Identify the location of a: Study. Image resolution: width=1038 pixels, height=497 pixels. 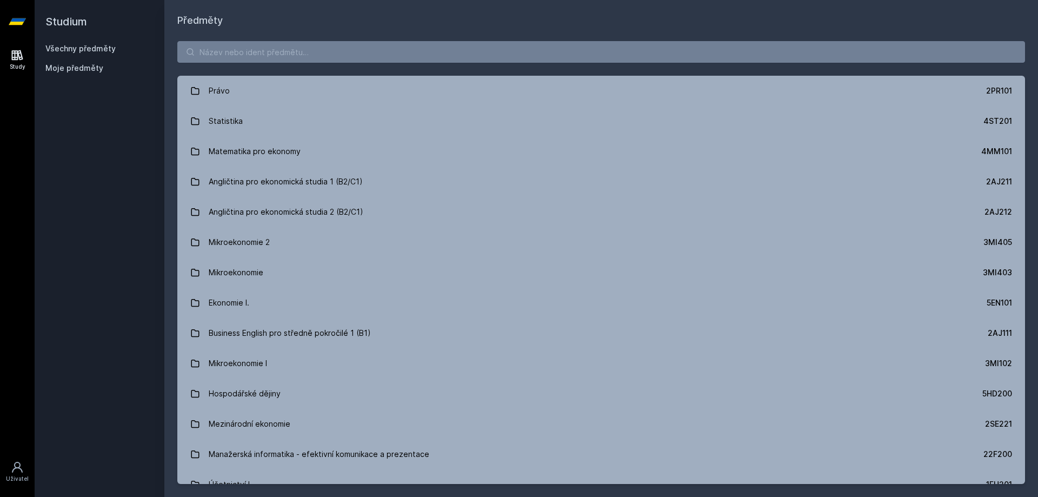
(17, 59).